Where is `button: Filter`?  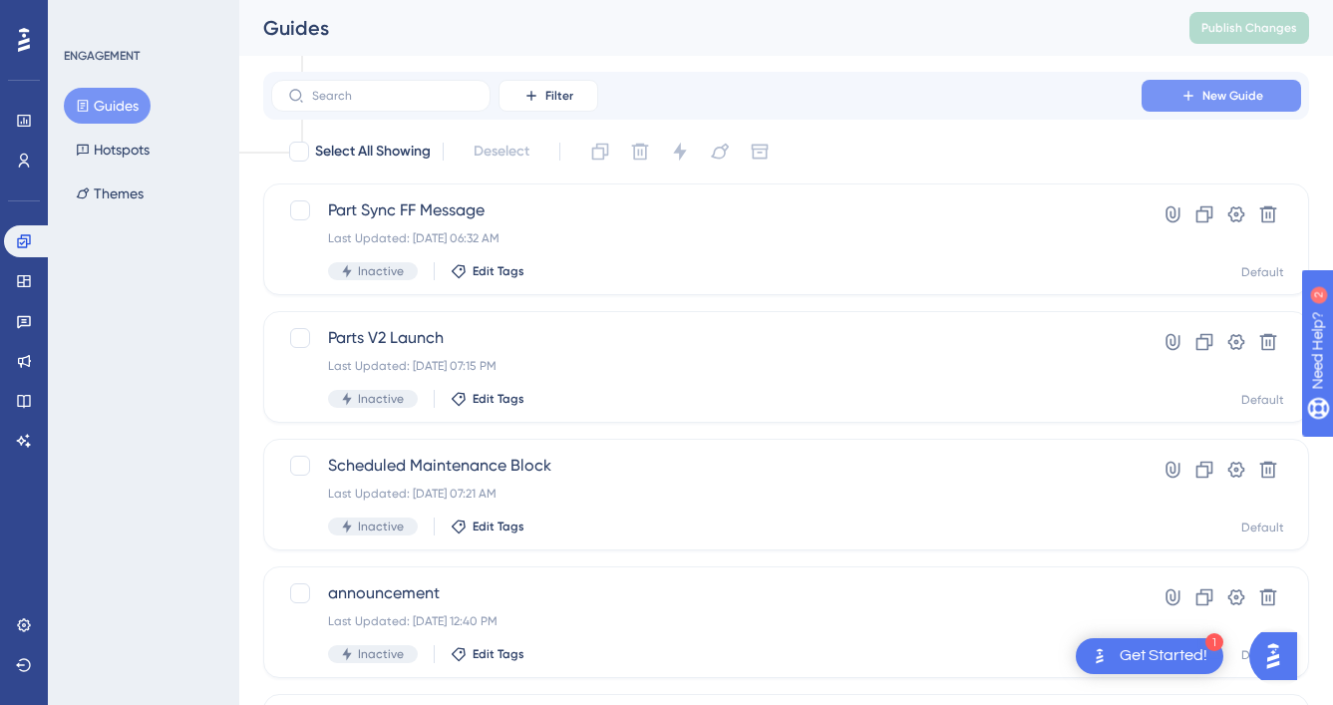 button: Filter is located at coordinates (548, 96).